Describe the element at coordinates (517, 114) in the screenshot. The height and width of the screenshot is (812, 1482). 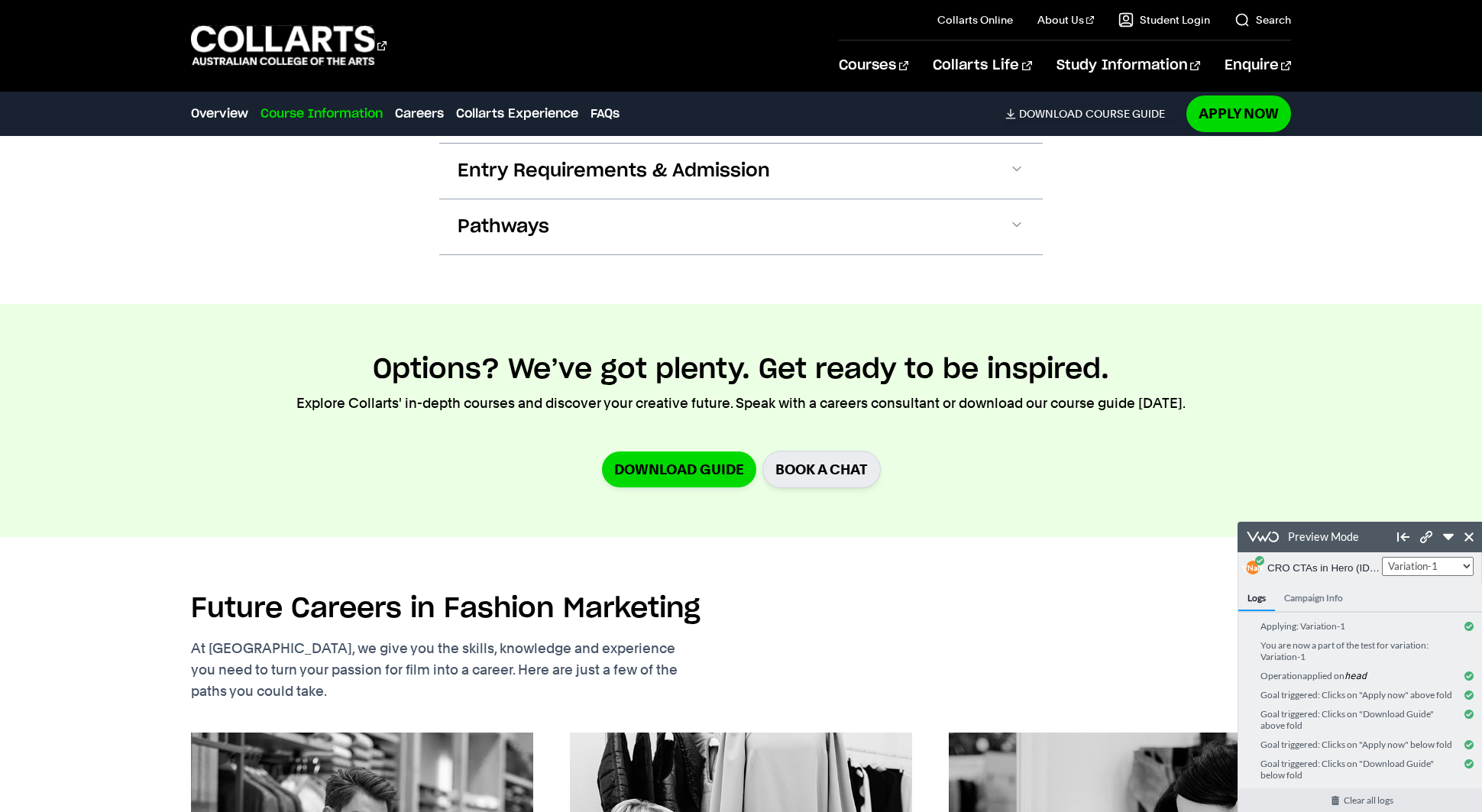
I see `a: Collarts Experience` at that location.